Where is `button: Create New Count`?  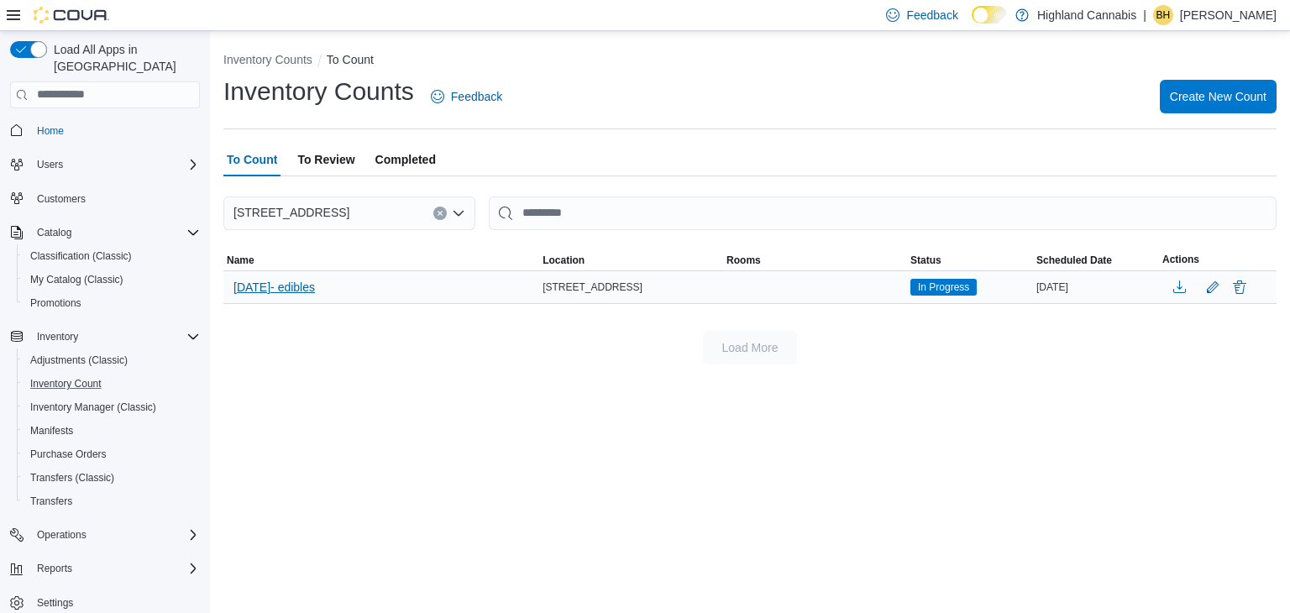
button: Create New Count is located at coordinates (1218, 97).